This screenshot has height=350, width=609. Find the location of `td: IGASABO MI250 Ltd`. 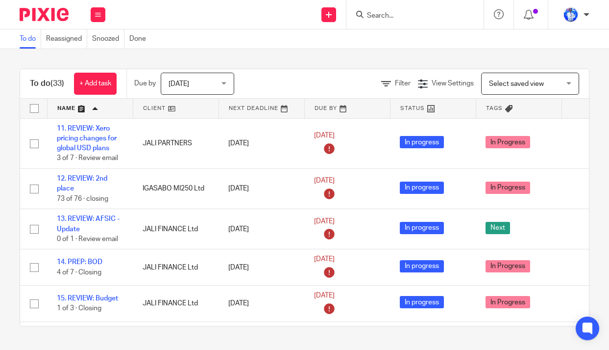

td: IGASABO MI250 Ltd is located at coordinates (175, 189).